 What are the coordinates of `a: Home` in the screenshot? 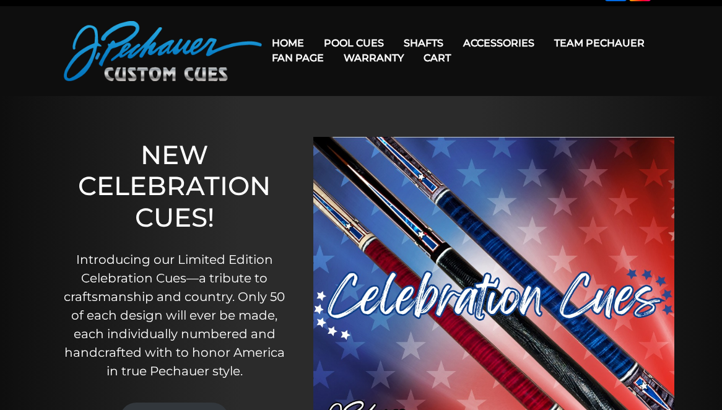 It's located at (288, 43).